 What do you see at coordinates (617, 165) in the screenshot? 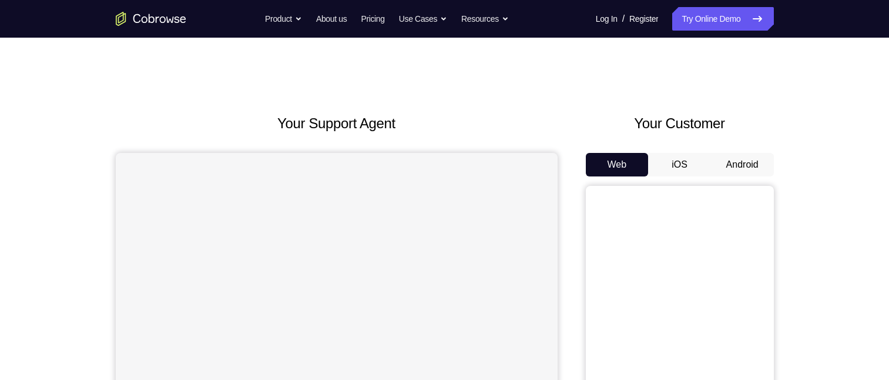
I see `button: Web` at bounding box center [617, 165].